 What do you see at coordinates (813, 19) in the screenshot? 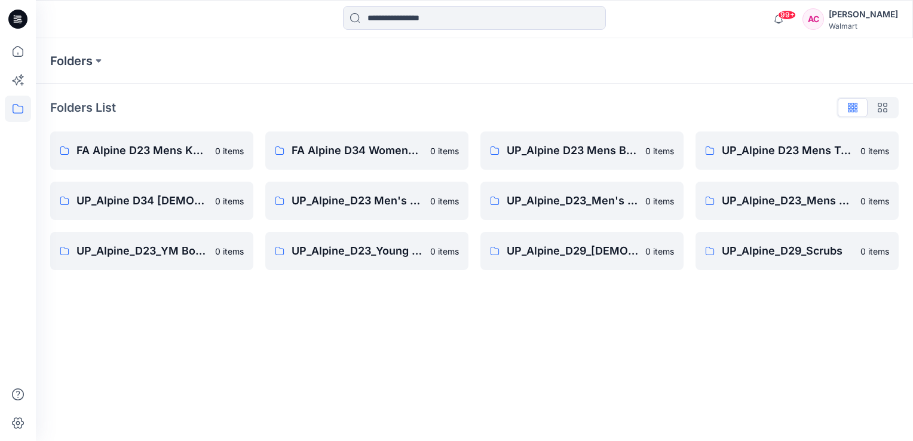
I see `div: AC` at bounding box center [813, 19].